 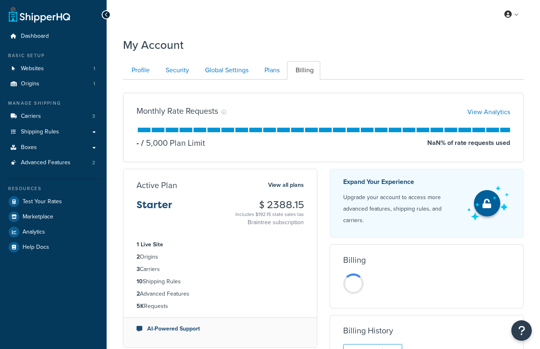 I want to click on h3: Active Plan, so click(x=157, y=185).